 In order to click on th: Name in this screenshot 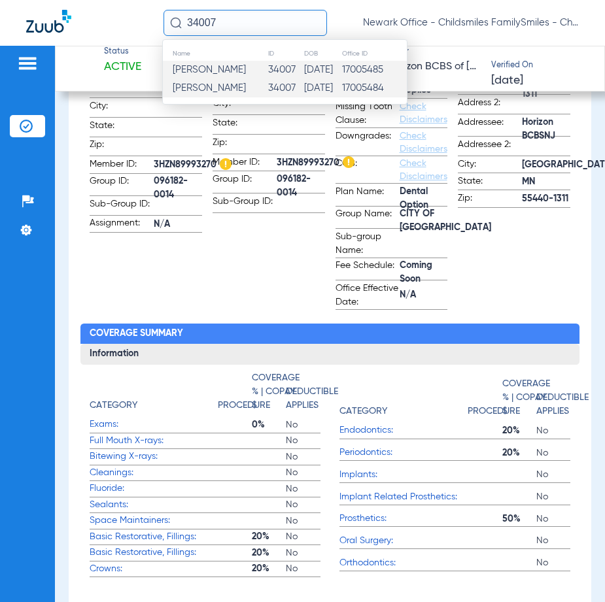, I will do `click(215, 54)`.